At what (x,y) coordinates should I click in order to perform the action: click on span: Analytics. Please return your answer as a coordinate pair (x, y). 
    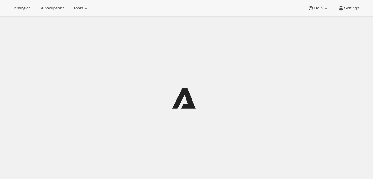
    Looking at the image, I should click on (22, 8).